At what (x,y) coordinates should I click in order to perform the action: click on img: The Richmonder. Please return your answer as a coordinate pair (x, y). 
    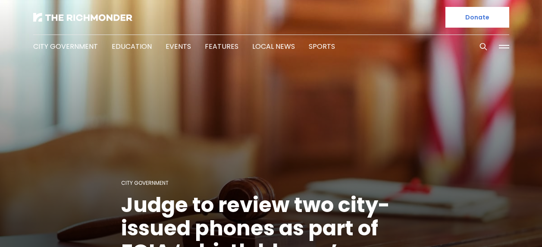
    Looking at the image, I should click on (83, 17).